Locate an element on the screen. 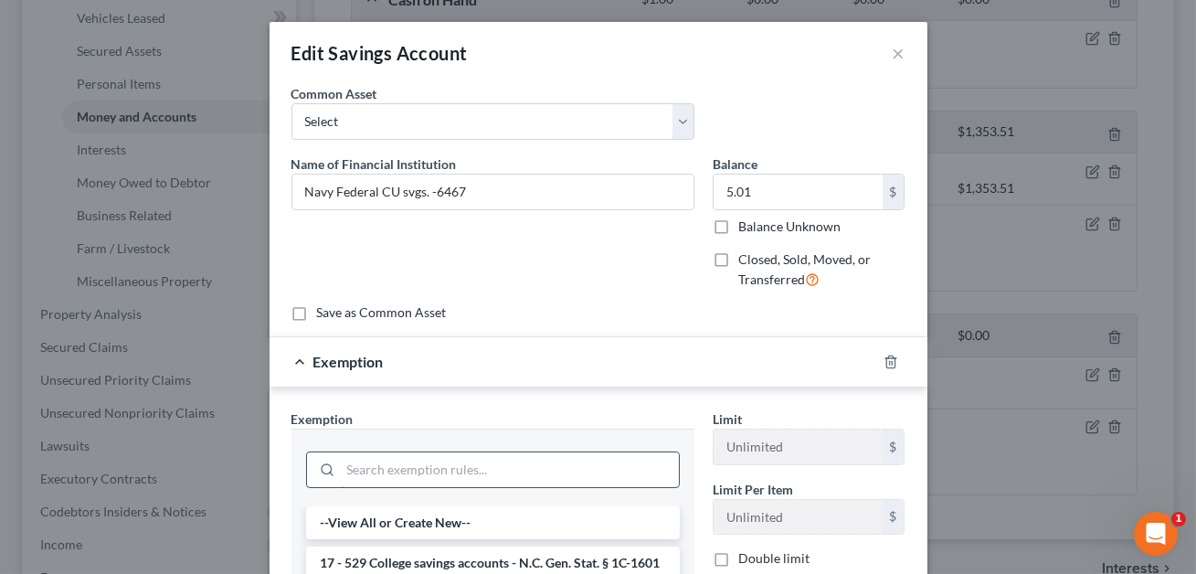 The width and height of the screenshot is (1196, 574). span: Name of Financial Institution is located at coordinates (374, 163).